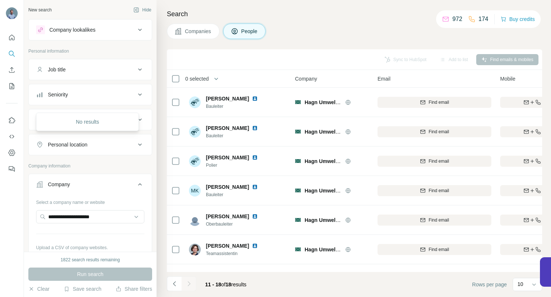 The image size is (551, 297). I want to click on button: Hide, so click(142, 10).